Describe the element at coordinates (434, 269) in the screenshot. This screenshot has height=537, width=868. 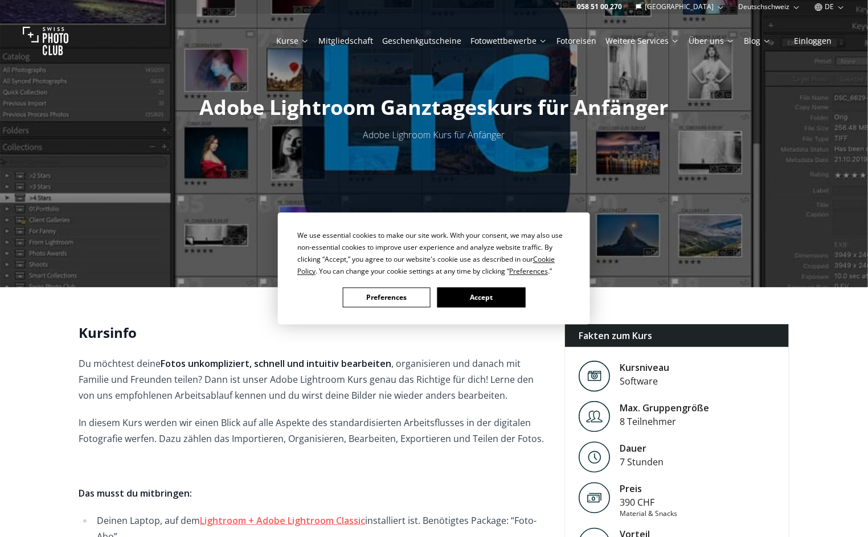
I see `div: Cookie Consent Prompt` at that location.